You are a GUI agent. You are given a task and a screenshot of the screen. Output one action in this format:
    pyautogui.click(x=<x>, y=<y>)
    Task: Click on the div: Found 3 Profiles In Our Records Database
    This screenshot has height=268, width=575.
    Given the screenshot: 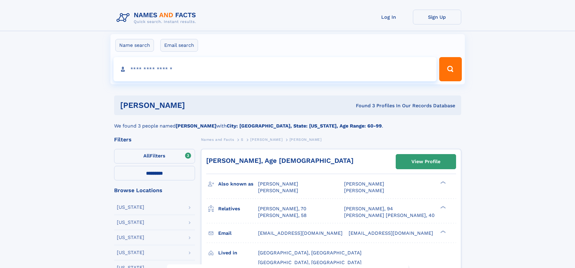 What is the action you would take?
    pyautogui.click(x=363, y=106)
    